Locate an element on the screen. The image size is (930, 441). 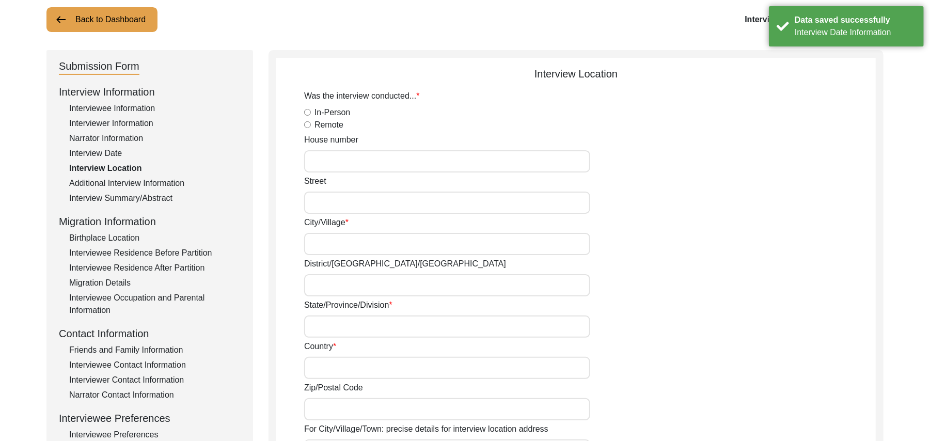
div: Interview Summary/Abstract is located at coordinates (155, 198).